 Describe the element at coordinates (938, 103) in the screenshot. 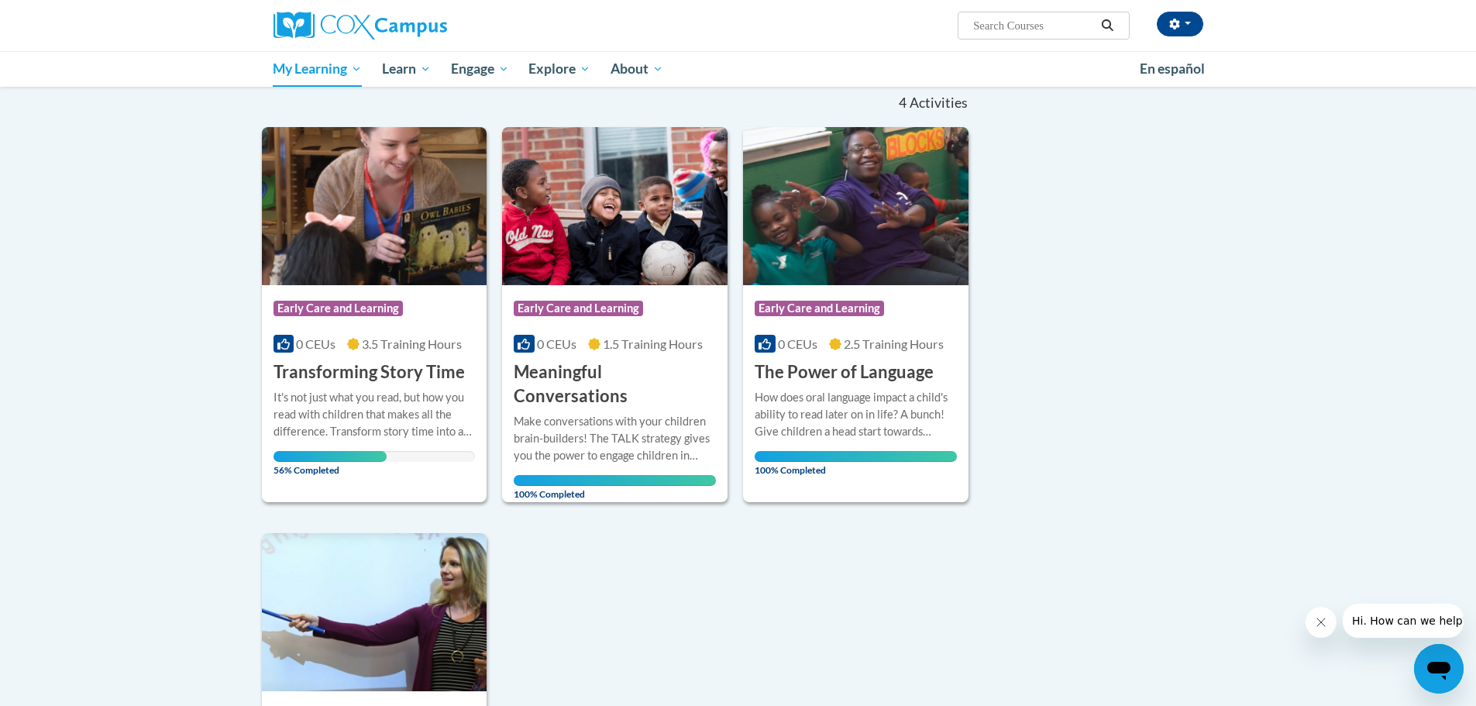

I see `span: Activities` at that location.